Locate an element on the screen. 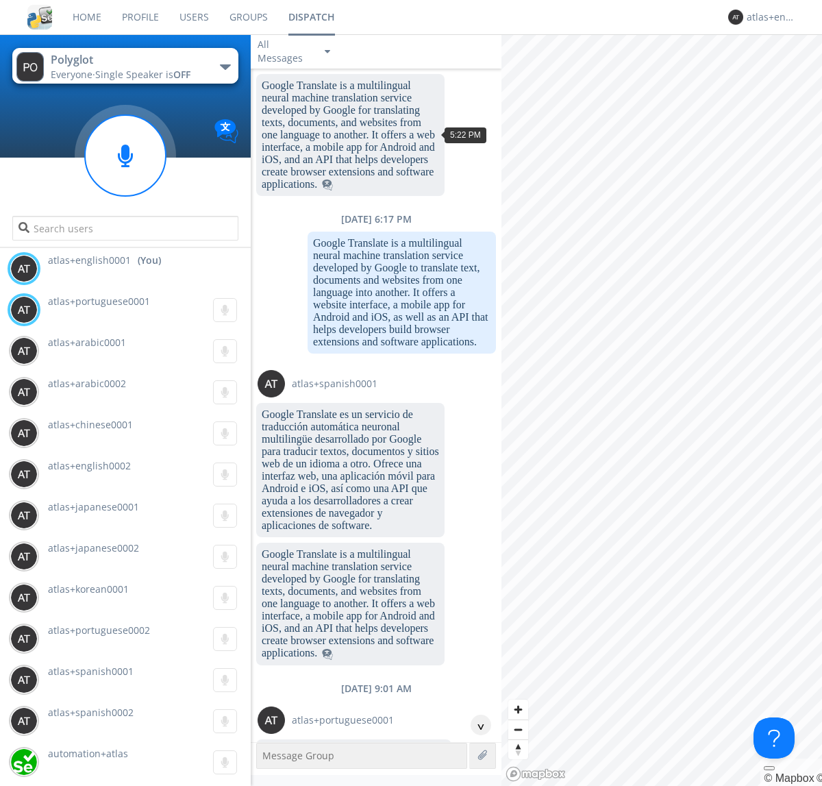 The height and width of the screenshot is (786, 822). span: atlas+arabic0002 is located at coordinates (87, 383).